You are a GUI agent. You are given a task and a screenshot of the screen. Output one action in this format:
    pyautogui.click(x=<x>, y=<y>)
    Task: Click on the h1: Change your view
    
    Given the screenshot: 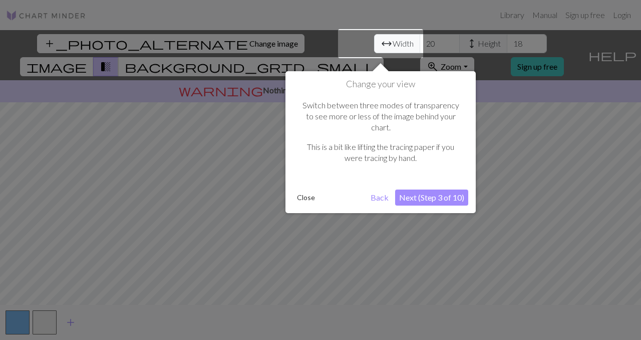 What is the action you would take?
    pyautogui.click(x=381, y=84)
    